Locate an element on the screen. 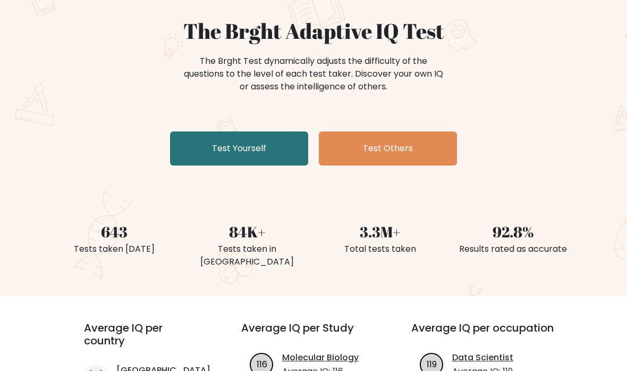 The height and width of the screenshot is (371, 627). text: 116 is located at coordinates (262, 364).